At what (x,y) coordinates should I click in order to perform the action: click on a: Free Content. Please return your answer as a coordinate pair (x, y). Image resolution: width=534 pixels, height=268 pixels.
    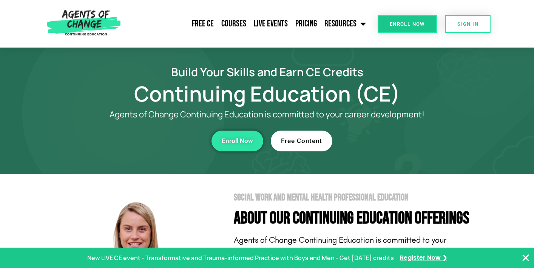
    Looking at the image, I should click on (301, 141).